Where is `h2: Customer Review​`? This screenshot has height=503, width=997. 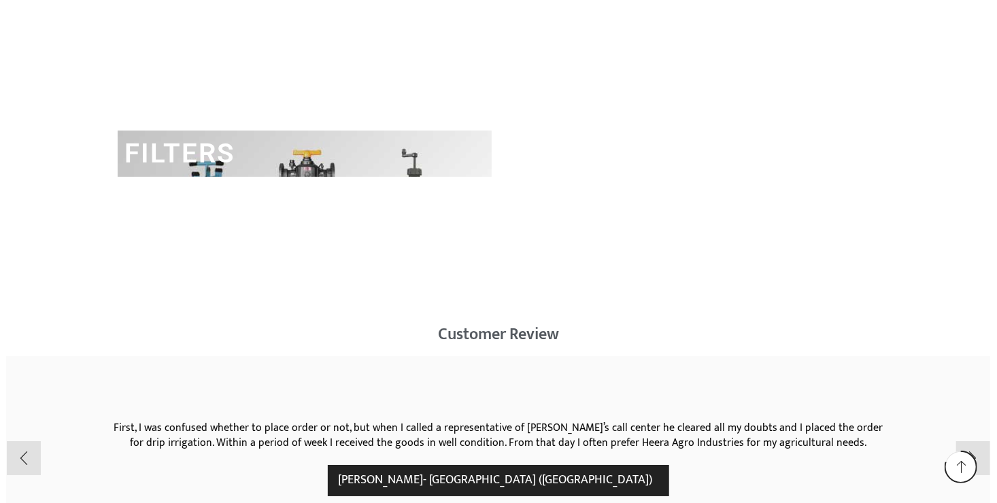
h2: Customer Review​ is located at coordinates (499, 335).